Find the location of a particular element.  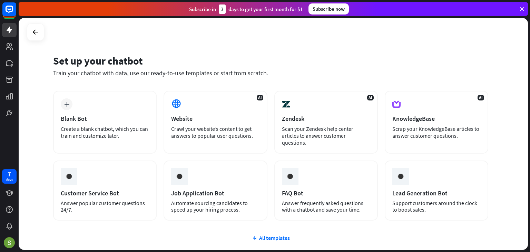

div: days is located at coordinates (9, 179).